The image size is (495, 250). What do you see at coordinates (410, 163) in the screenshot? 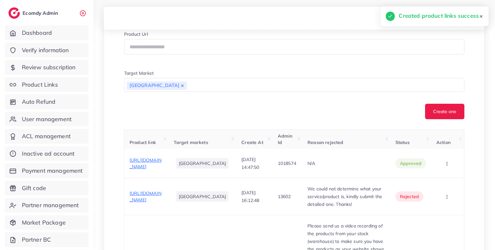
I see `span: approved` at bounding box center [410, 163].